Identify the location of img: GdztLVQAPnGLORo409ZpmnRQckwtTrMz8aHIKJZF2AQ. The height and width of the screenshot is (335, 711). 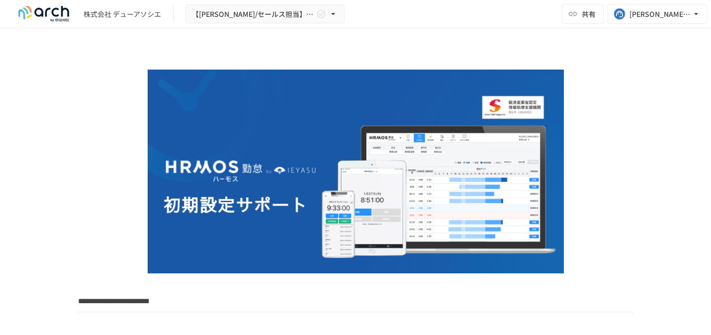
(356, 172).